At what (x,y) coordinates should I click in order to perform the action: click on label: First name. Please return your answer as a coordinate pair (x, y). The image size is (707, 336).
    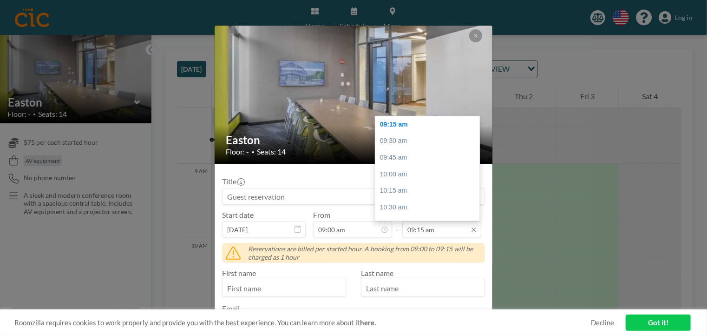
    Looking at the image, I should click on (239, 272).